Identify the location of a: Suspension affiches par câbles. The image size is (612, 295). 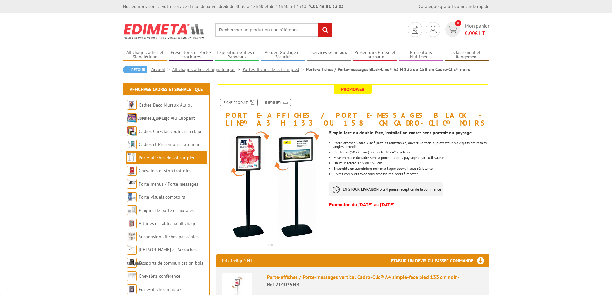
(169, 237).